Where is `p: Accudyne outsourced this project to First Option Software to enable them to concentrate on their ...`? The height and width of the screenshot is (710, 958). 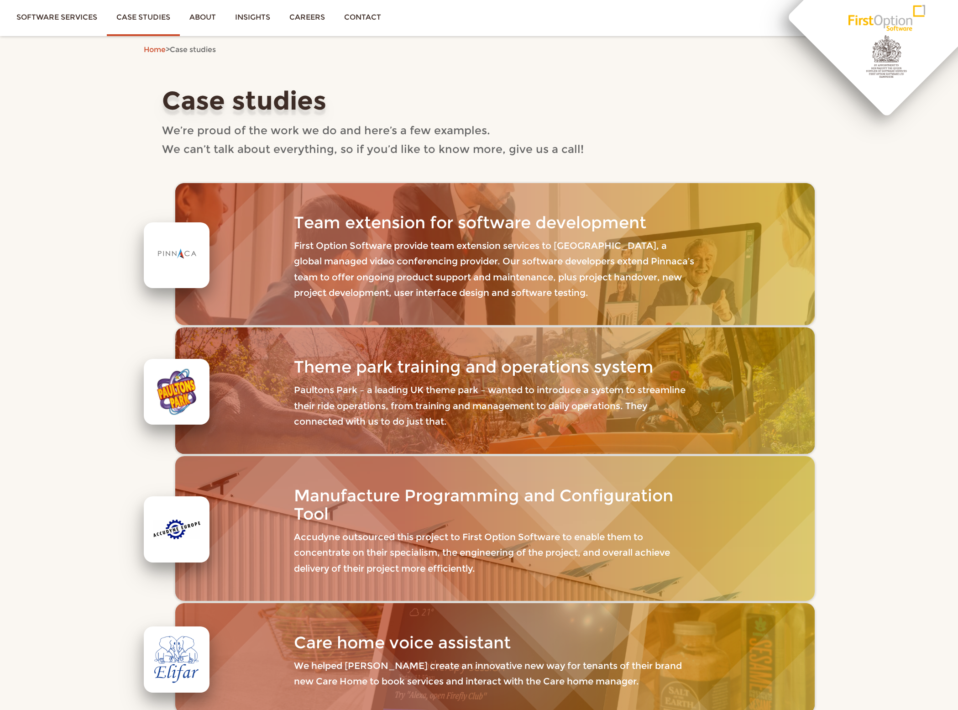 p: Accudyne outsourced this project to First Option Software to enable them to concentrate on their ... is located at coordinates (495, 552).